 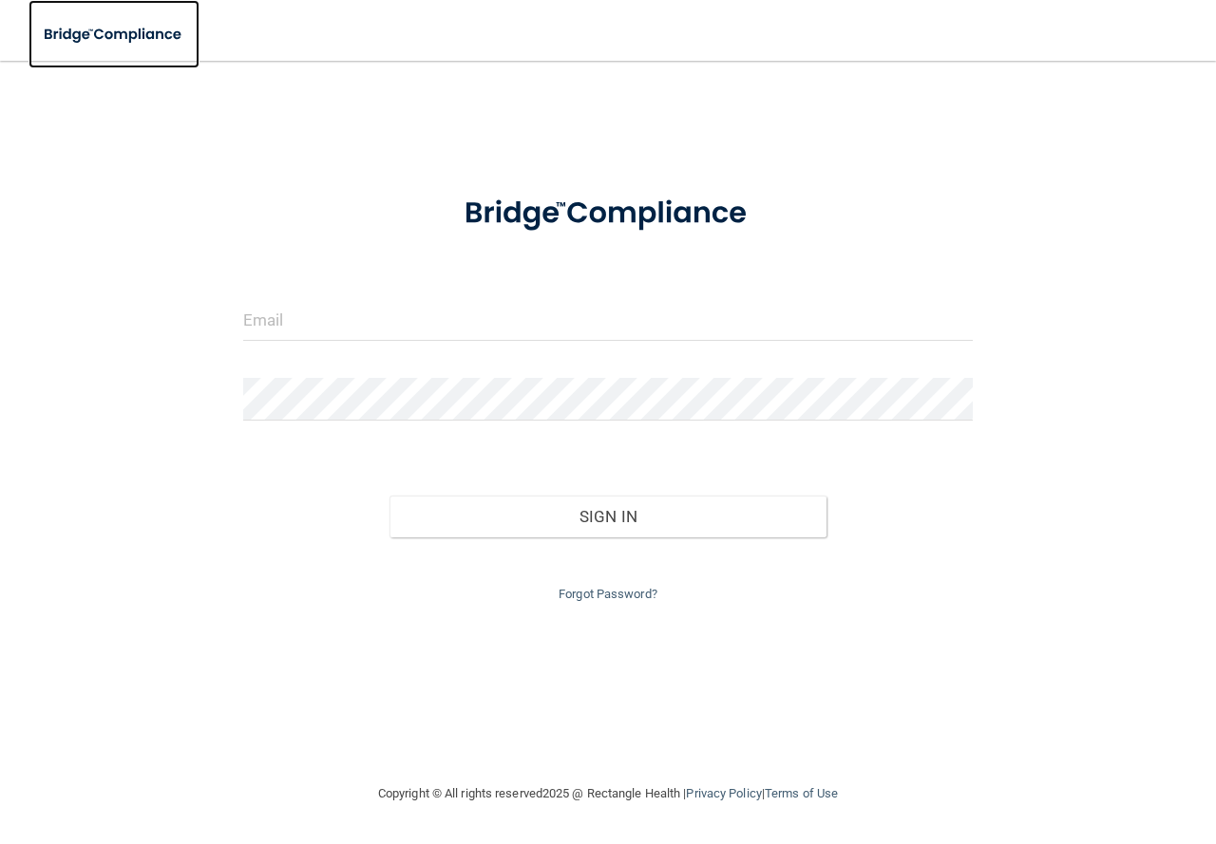 What do you see at coordinates (608, 517) in the screenshot?
I see `button: Sign In` at bounding box center [608, 517].